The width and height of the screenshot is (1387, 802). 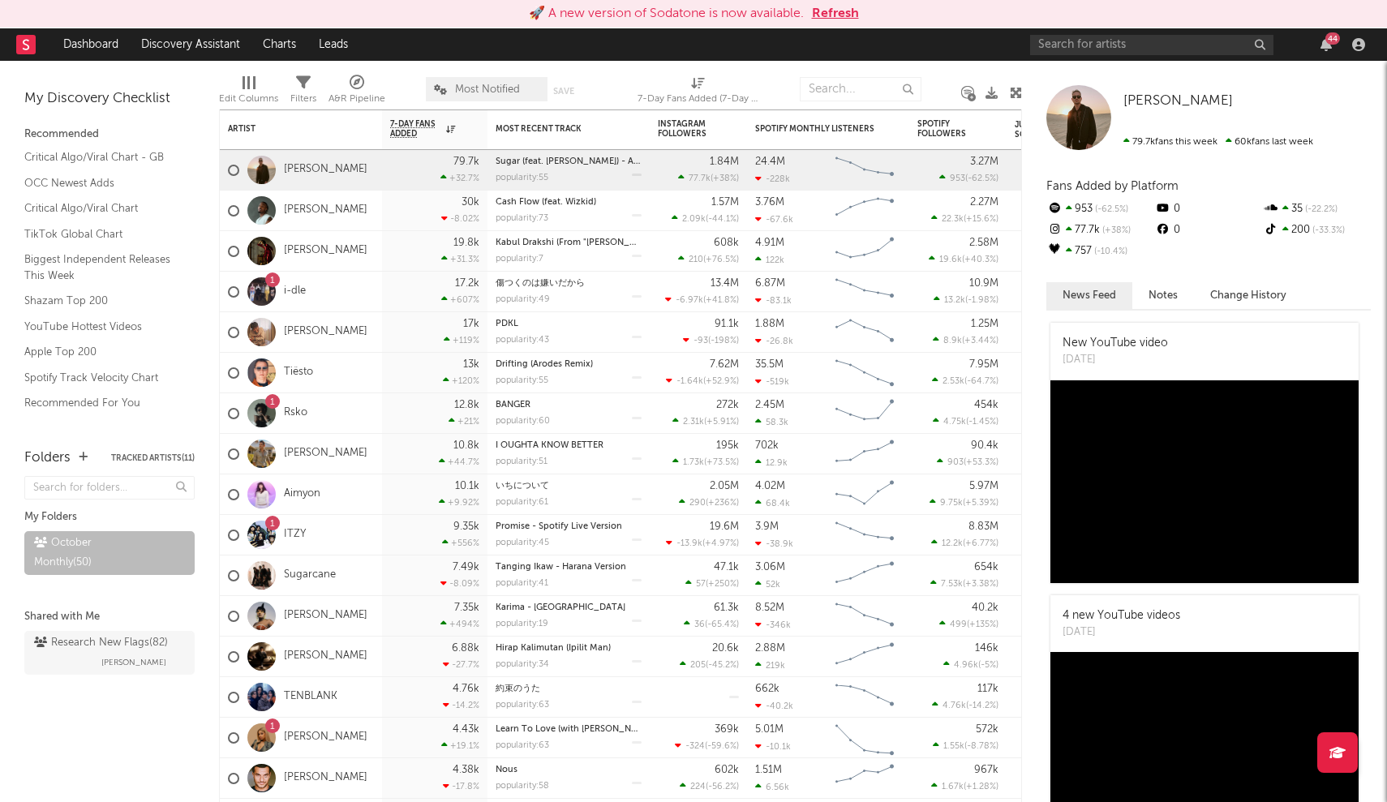 I want to click on div: Spotify Followers, so click(x=946, y=129).